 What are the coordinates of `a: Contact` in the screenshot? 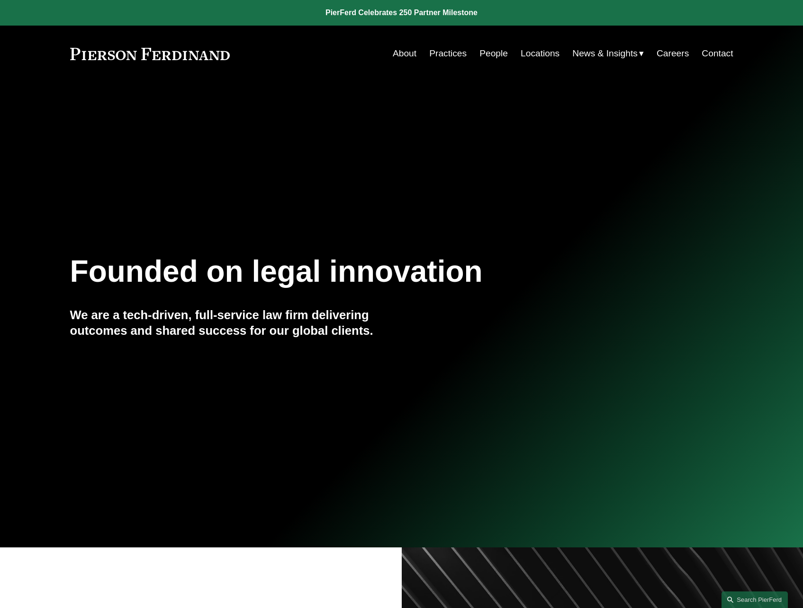 It's located at (717, 54).